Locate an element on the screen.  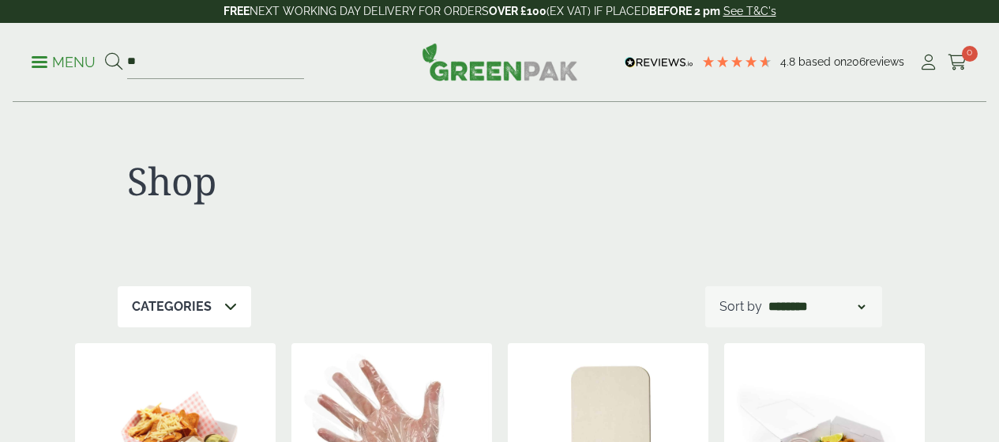
img: REVIEWS.io is located at coordinates (659, 62).